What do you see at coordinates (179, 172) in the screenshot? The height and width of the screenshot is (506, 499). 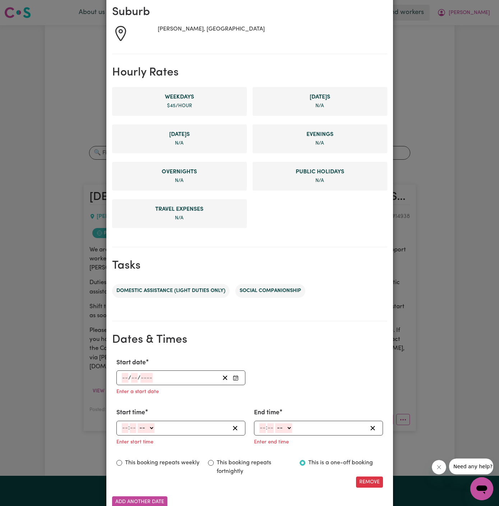 I see `span: Overnight rate` at bounding box center [179, 172].